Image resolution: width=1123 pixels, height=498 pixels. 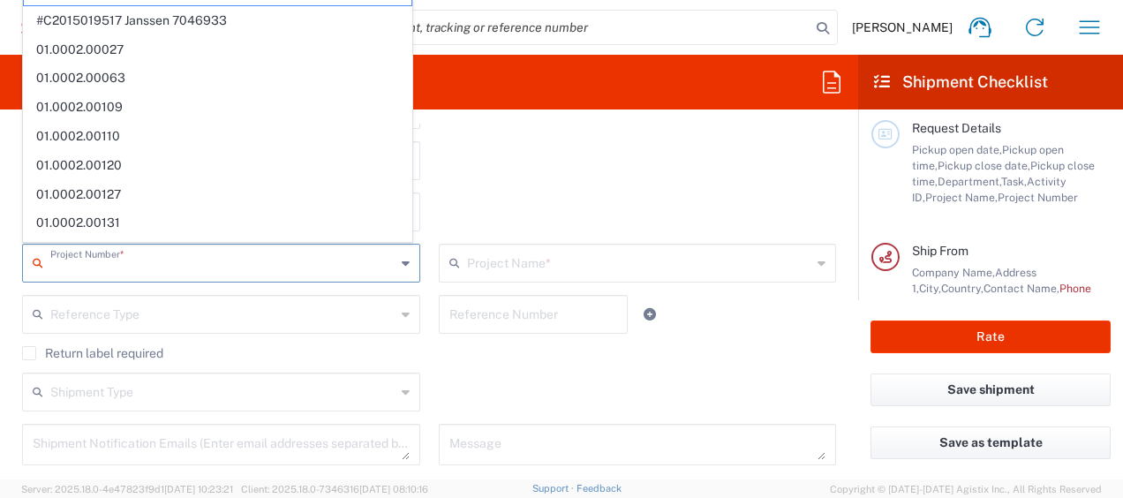 I want to click on span: Pickup open date,, so click(x=957, y=149).